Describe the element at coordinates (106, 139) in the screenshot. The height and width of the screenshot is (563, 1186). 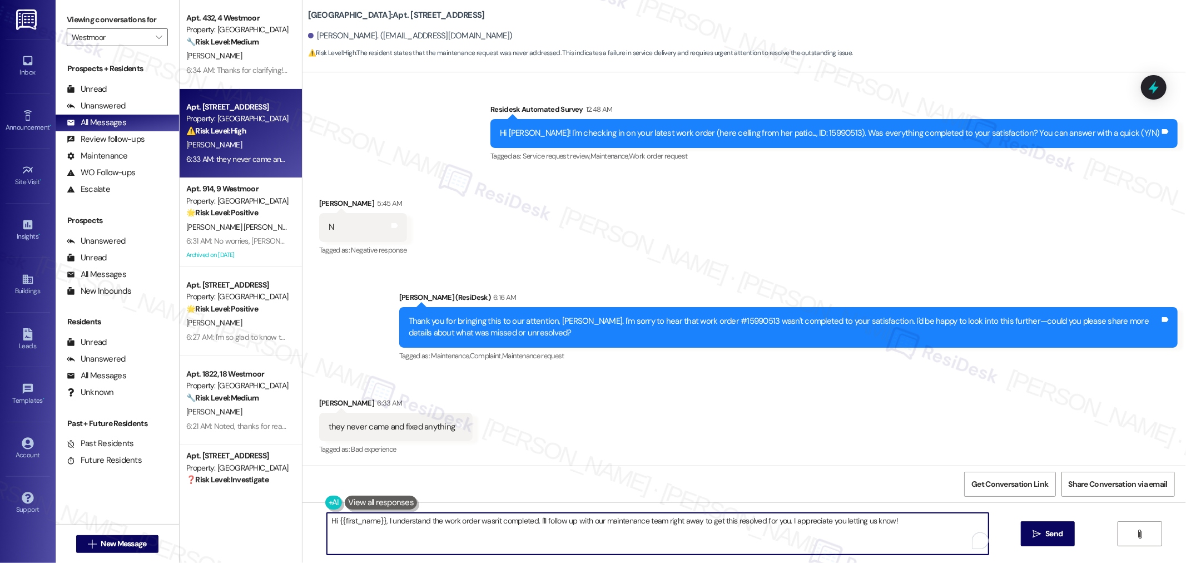
I see `div: Review follow-ups` at that location.